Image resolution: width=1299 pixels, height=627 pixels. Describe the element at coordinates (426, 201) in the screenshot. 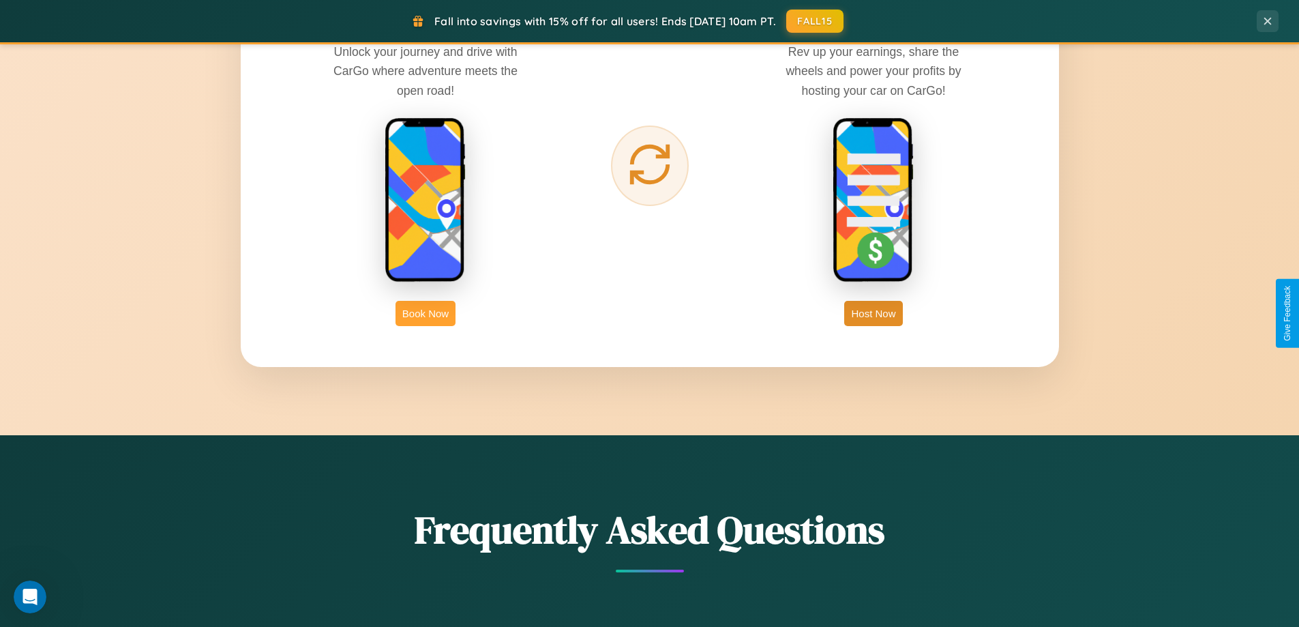

I see `img: rent phone` at that location.